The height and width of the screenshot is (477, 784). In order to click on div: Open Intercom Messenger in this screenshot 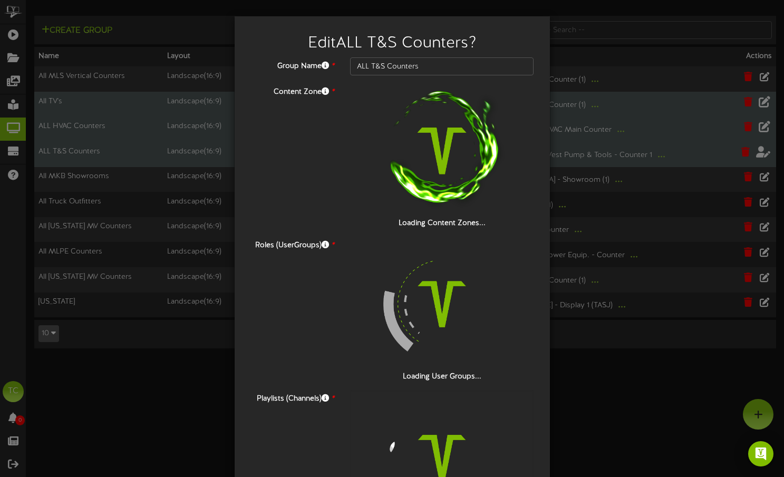, I will do `click(761, 454)`.